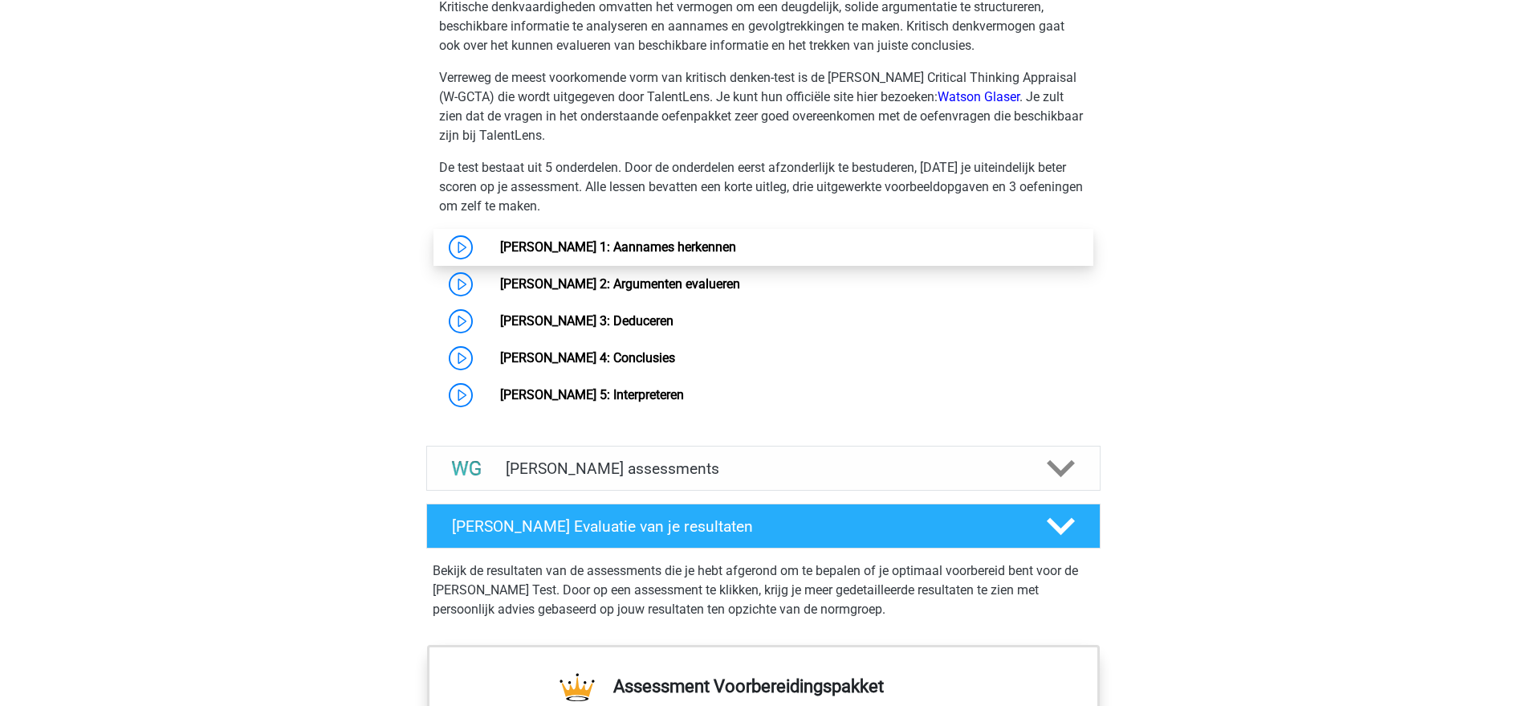 The width and height of the screenshot is (1526, 706). I want to click on a: Watson Glaser, so click(979, 96).